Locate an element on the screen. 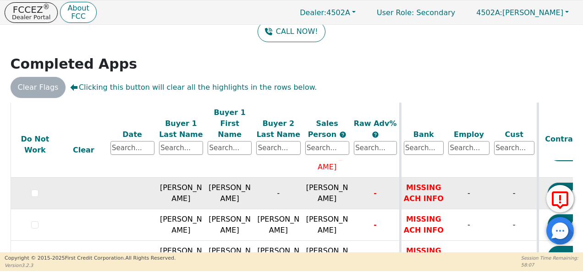  button: AboutFCC is located at coordinates (78, 12).